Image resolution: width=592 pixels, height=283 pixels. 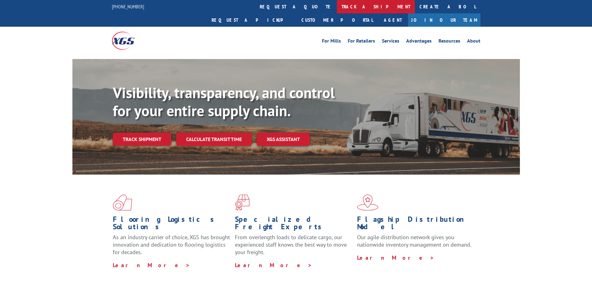 What do you see at coordinates (294, 247) in the screenshot?
I see `p: From overlength loads to delicate cargo, our experienced staff knows the best way to move your fr...` at bounding box center [294, 247].